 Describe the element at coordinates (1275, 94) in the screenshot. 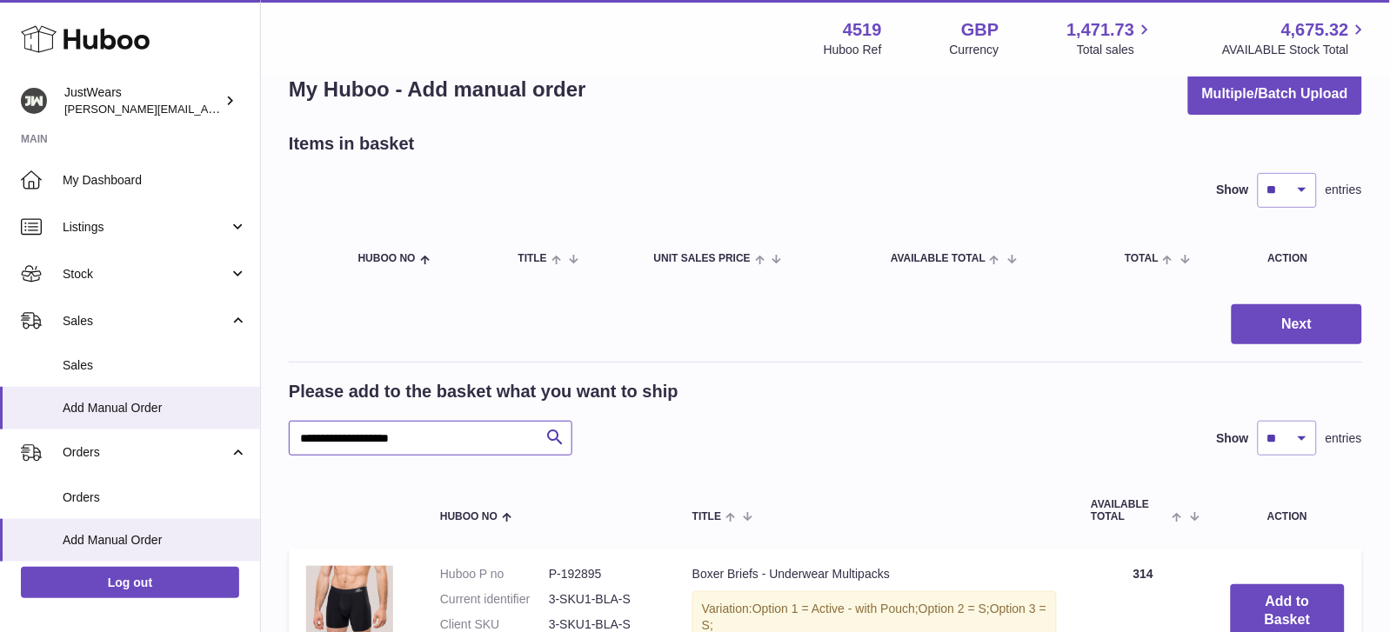

I see `button: Multiple/Batch Upload` at that location.